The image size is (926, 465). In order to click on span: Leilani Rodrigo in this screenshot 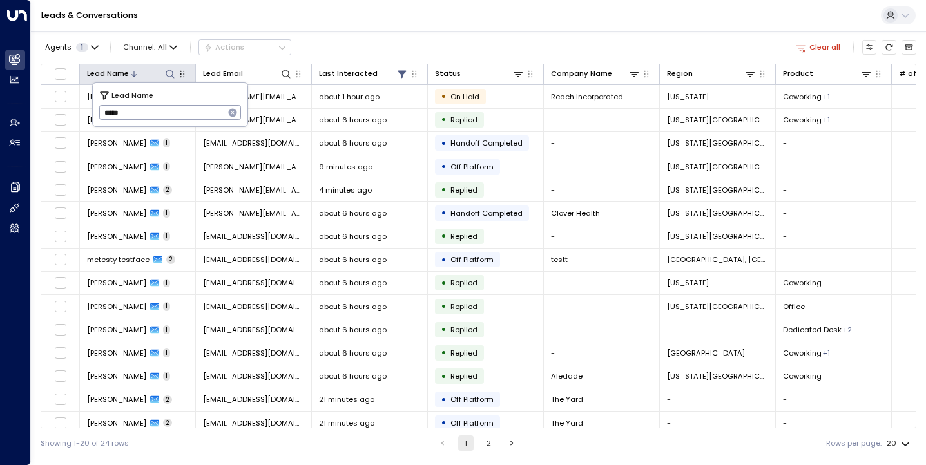, I will do `click(117, 353)`.